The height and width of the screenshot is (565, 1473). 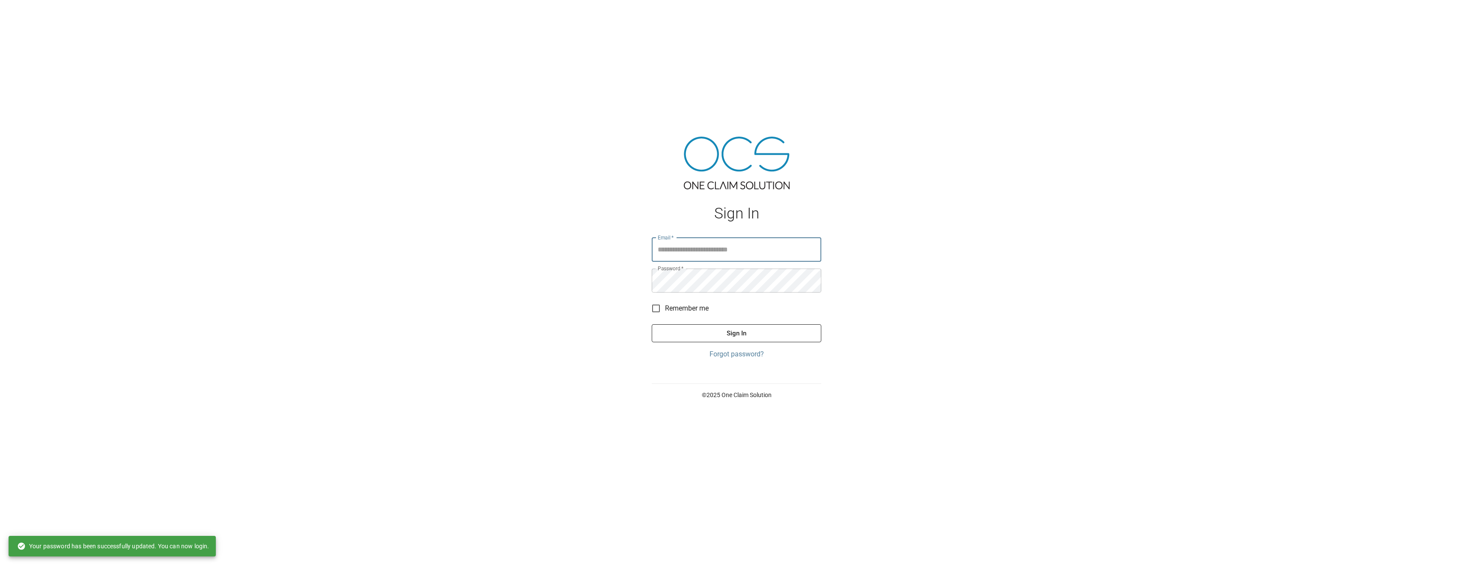 What do you see at coordinates (737, 354) in the screenshot?
I see `a: Forgot password?` at bounding box center [737, 354].